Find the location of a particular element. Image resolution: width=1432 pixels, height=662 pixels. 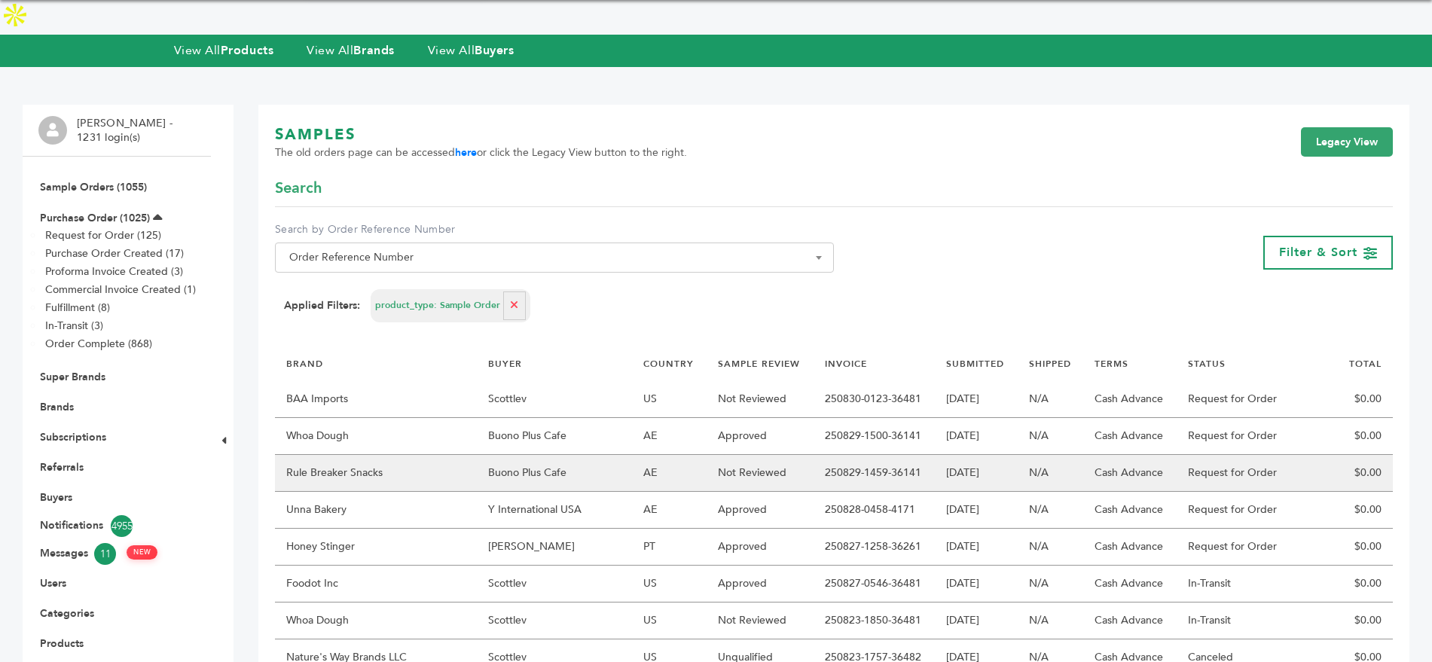

a: Order Complete (868) is located at coordinates (99, 343).